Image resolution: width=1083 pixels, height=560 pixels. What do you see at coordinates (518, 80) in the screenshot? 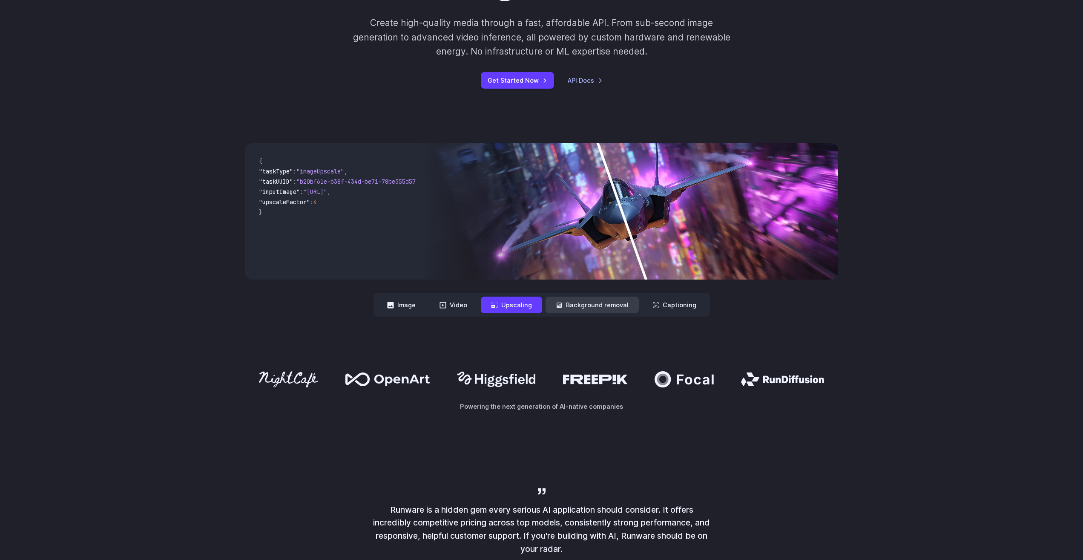
I see `a: Get Started Now` at bounding box center [518, 80].